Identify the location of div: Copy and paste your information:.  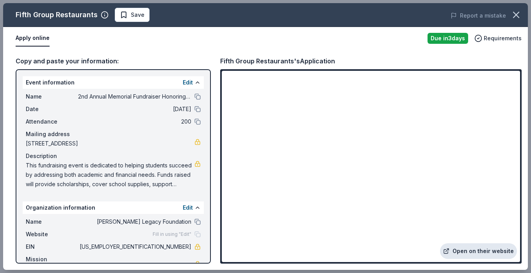
(113, 61).